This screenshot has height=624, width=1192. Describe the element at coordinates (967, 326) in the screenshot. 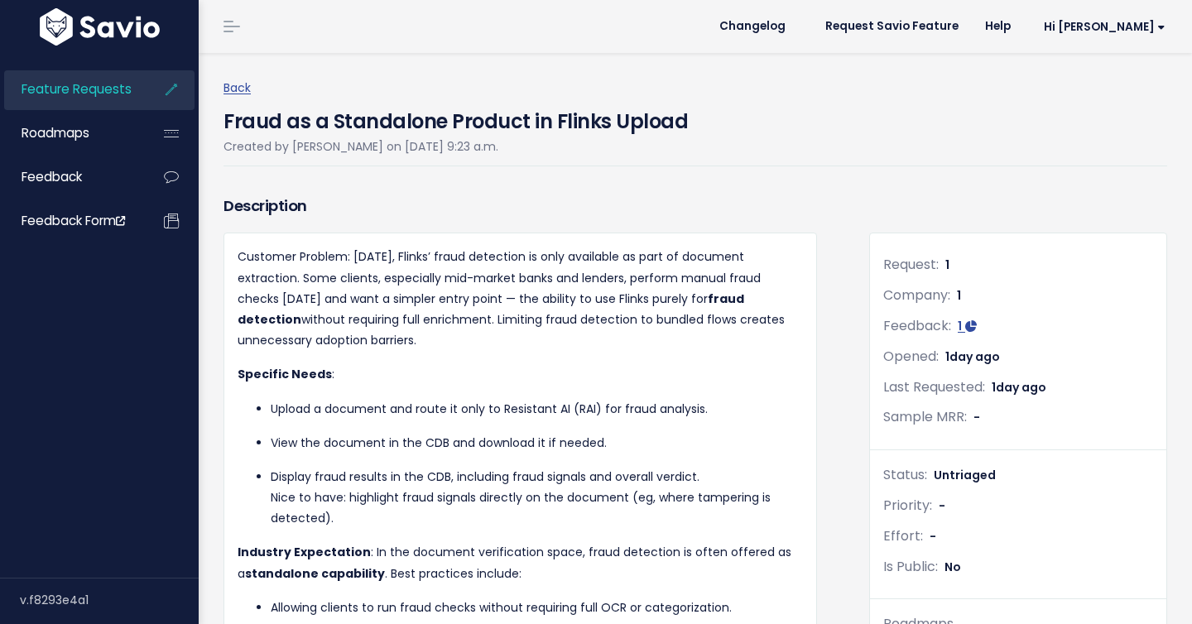

I see `a: 1` at that location.